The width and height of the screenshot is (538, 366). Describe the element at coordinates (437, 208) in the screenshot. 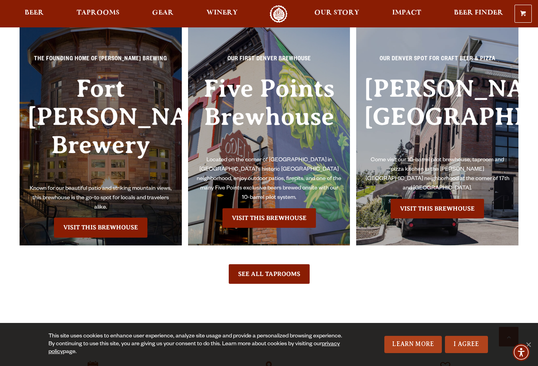

I see `a: Visit the Sloan’s Lake Brewhouse` at that location.